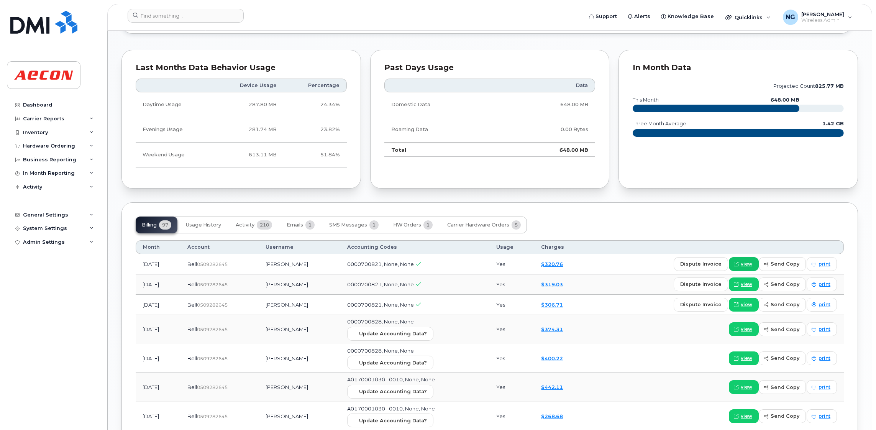 The height and width of the screenshot is (430, 876). I want to click on tr: Friday from 6:00pm to Monday 8:00am, so click(241, 155).